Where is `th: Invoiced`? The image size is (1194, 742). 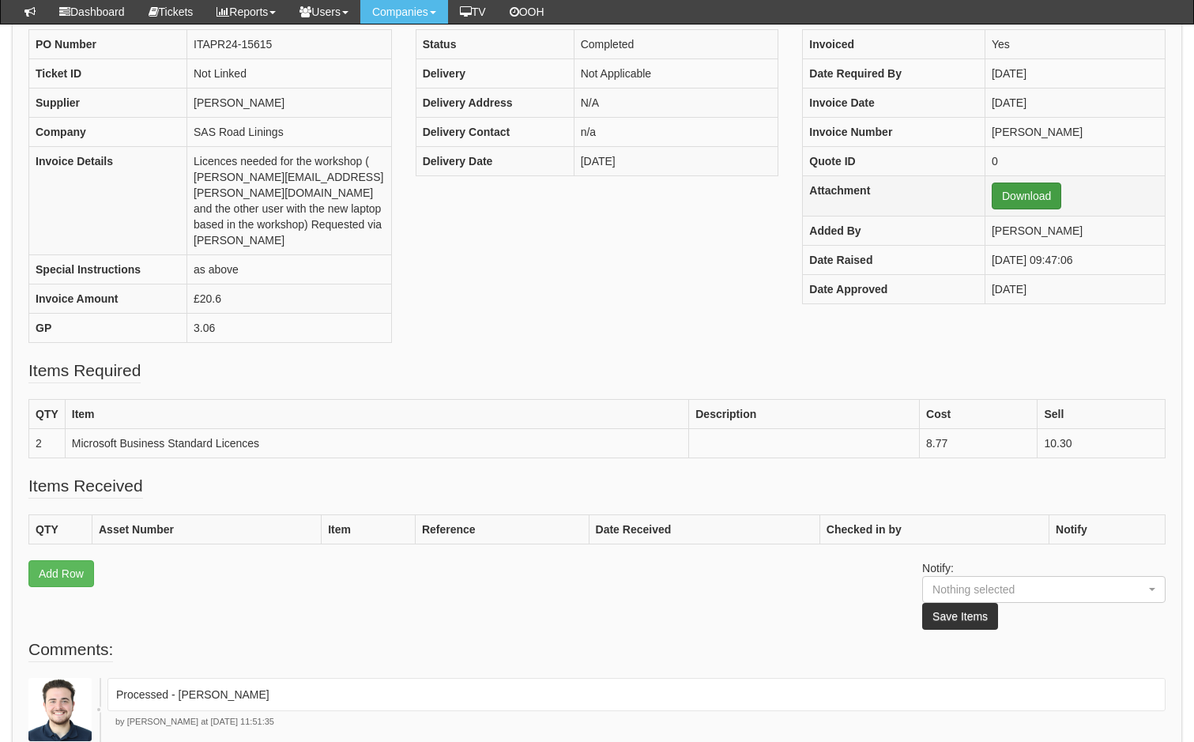 th: Invoiced is located at coordinates (893, 44).